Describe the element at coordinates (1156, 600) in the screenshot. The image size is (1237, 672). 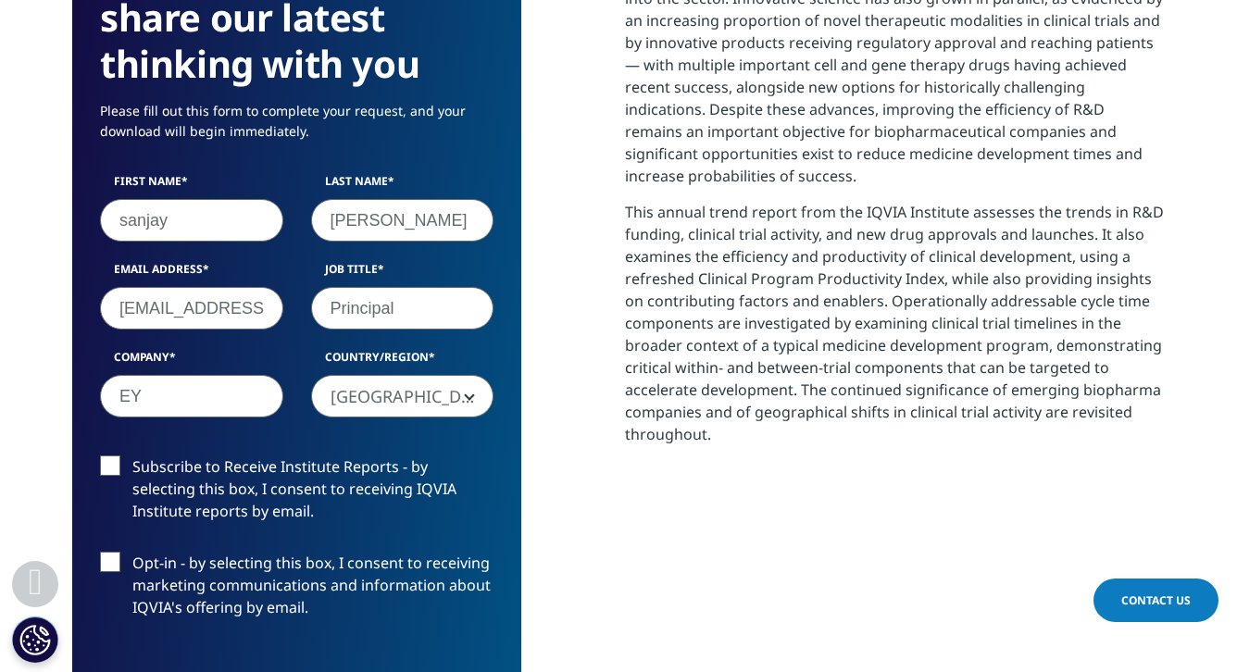
I see `span: Contact Us` at that location.